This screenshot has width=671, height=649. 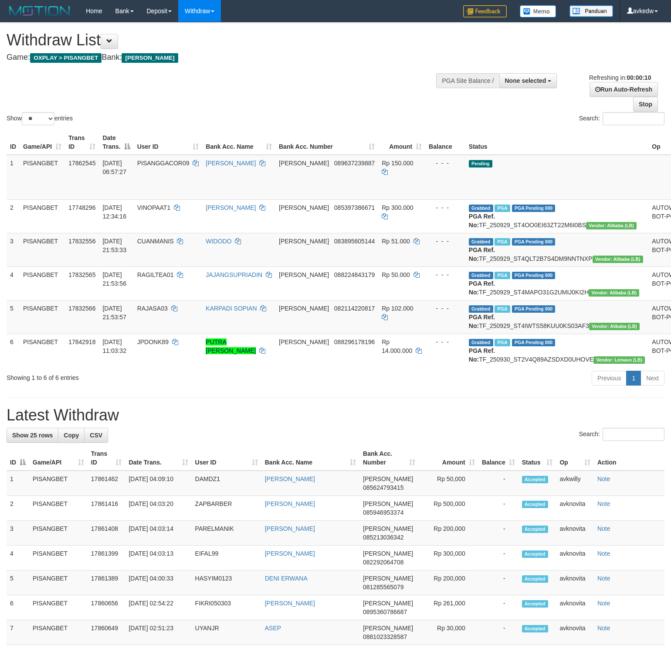 What do you see at coordinates (327, 142) in the screenshot?
I see `th: Bank Acc. Number: activate to sort column ascending` at bounding box center [327, 142].